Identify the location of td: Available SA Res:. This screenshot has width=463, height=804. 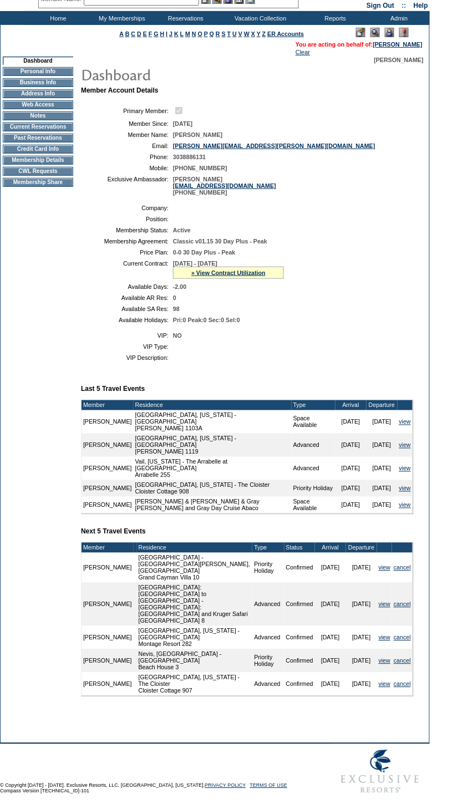
(127, 309).